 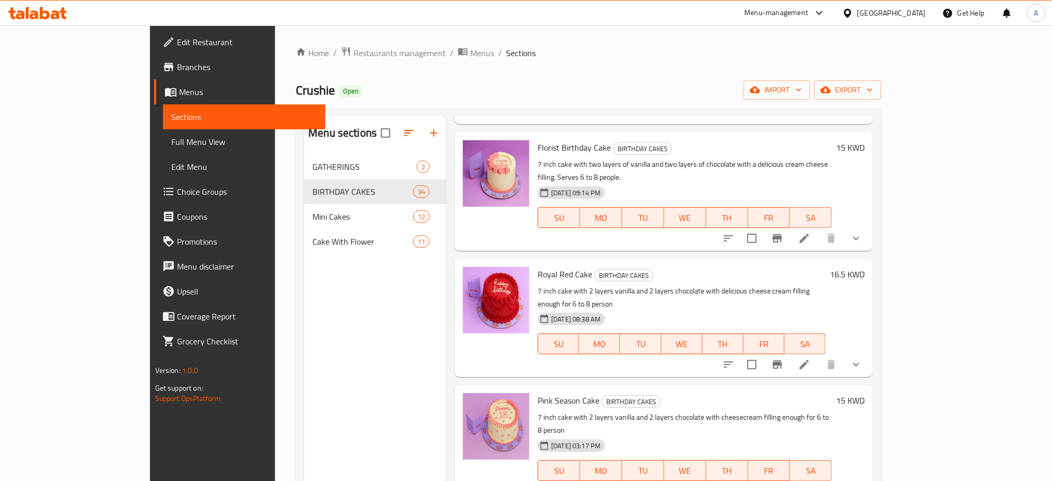 What do you see at coordinates (850, 147) in the screenshot?
I see `h6: 15 KWD` at bounding box center [850, 147].